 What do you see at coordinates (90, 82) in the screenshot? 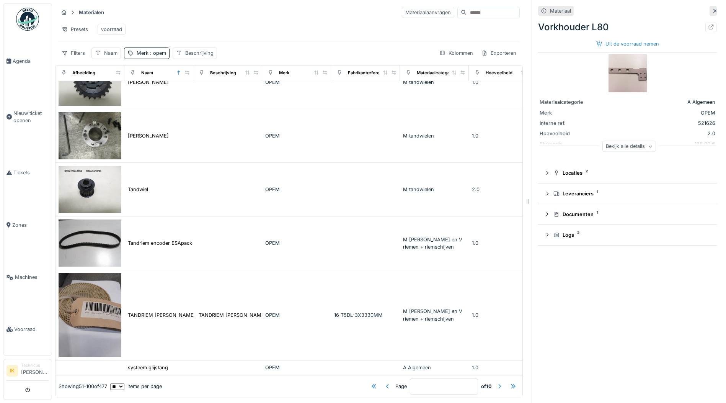
I see `img: Tandwiel koppelbegrenzer` at bounding box center [90, 82].